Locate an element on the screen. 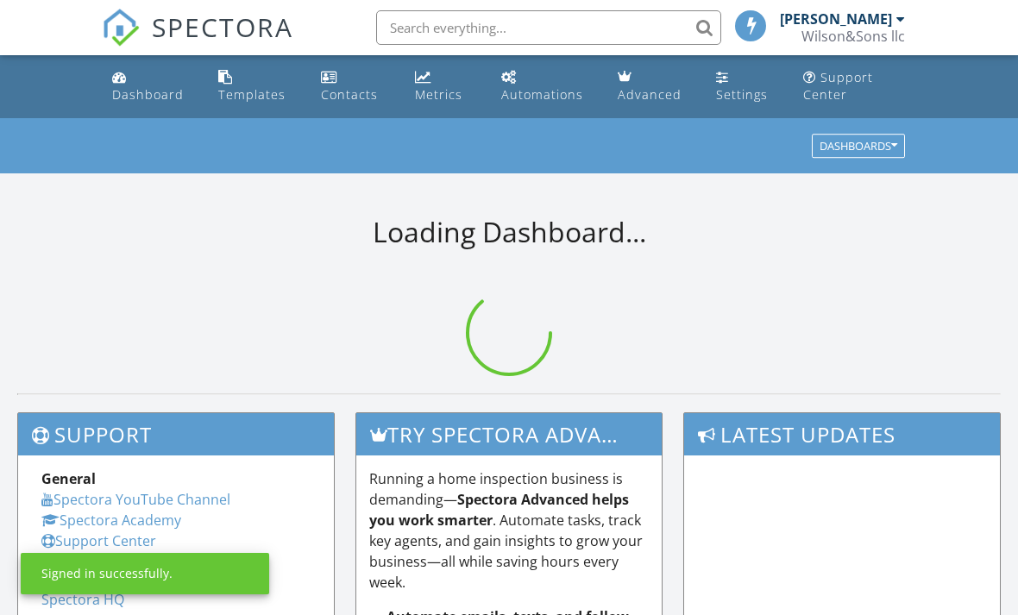 This screenshot has height=615, width=1018. a: Settings is located at coordinates (745, 86).